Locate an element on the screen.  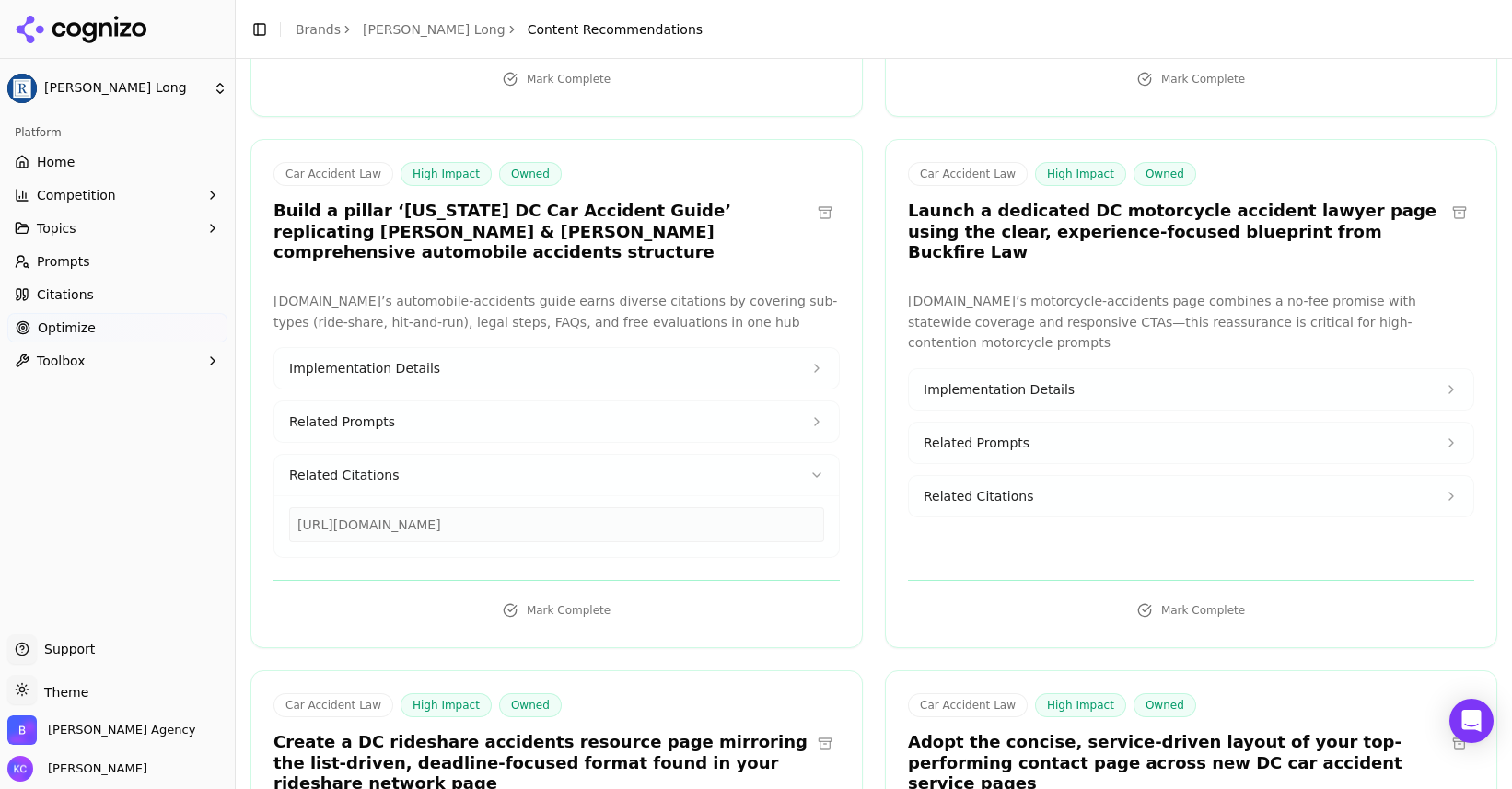
span: Theme is located at coordinates (63, 692).